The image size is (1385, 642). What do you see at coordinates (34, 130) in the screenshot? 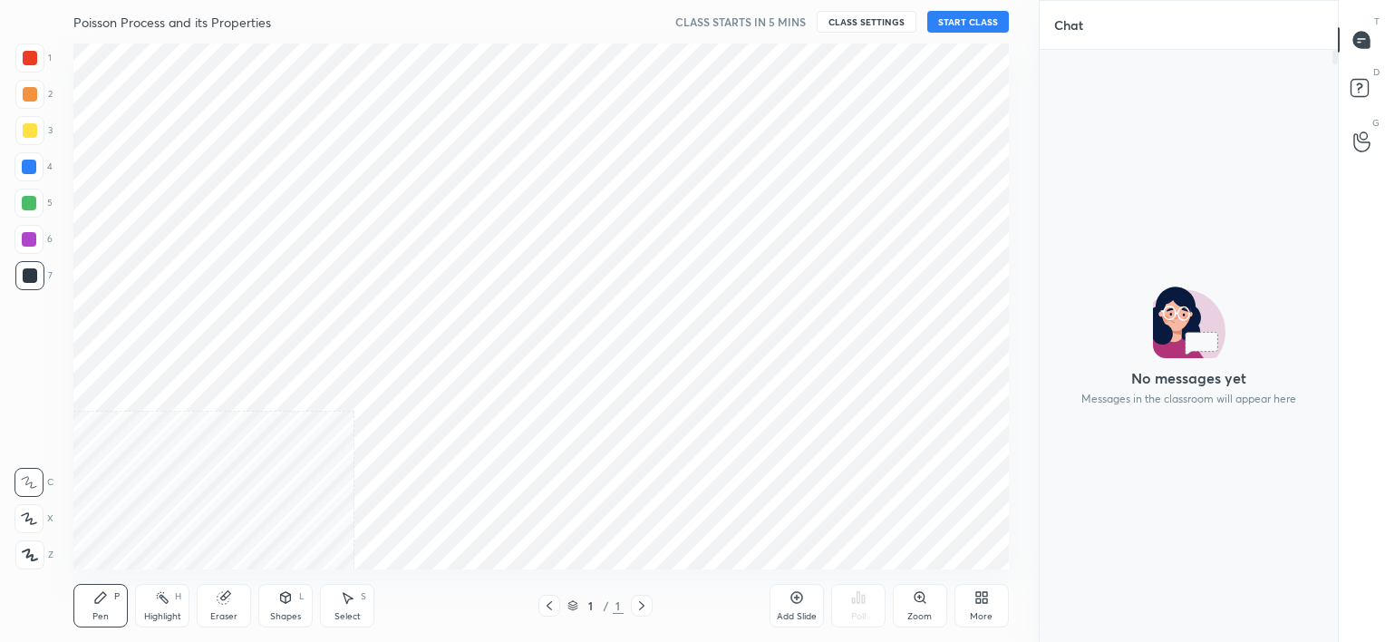
I see `div: 3` at bounding box center [34, 130].